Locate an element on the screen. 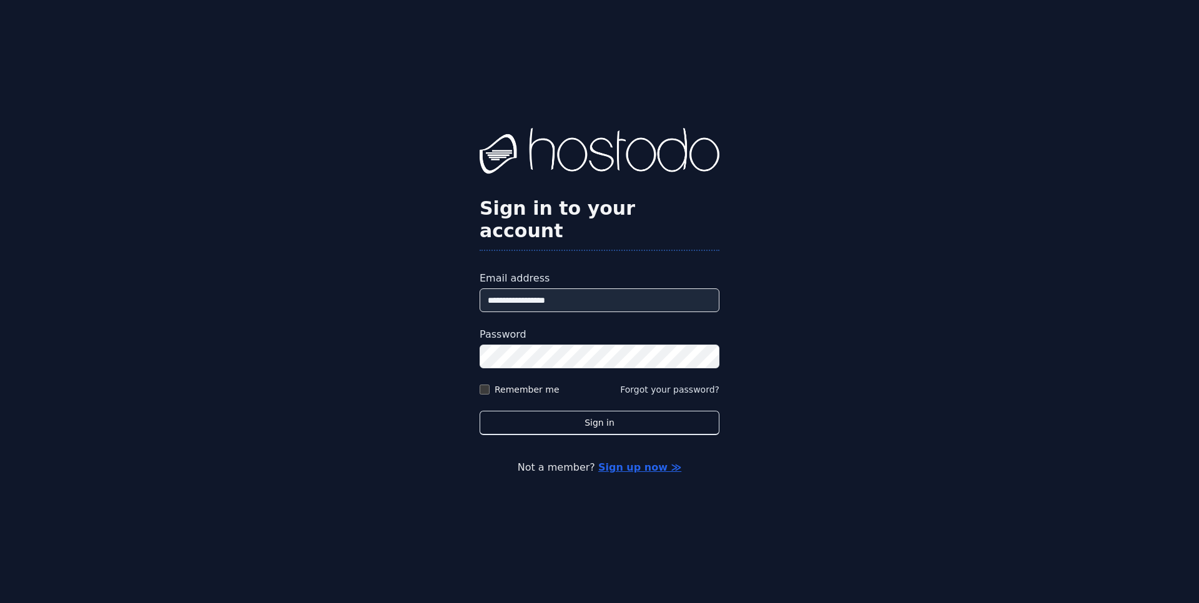  label: Remember me is located at coordinates (527, 390).